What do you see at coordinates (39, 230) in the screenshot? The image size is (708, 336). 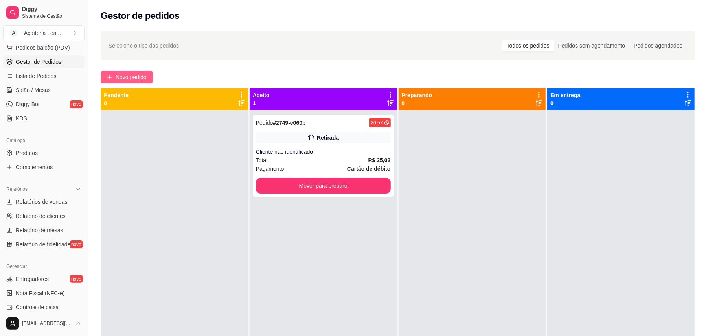 I see `span: Relatório de mesas` at bounding box center [39, 230].